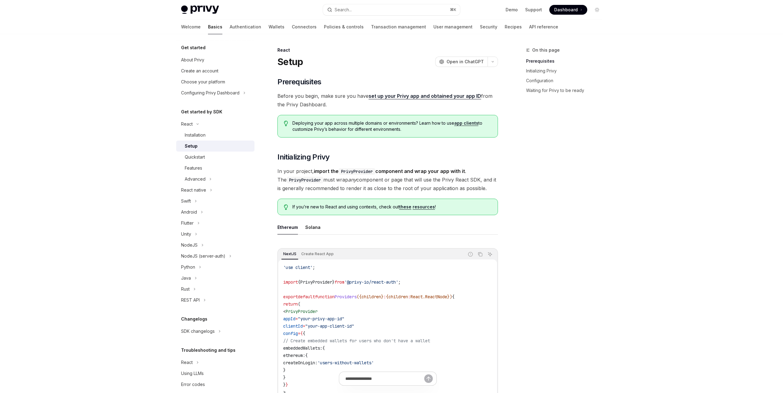 The image size is (783, 393). I want to click on div: Installation, so click(195, 135).